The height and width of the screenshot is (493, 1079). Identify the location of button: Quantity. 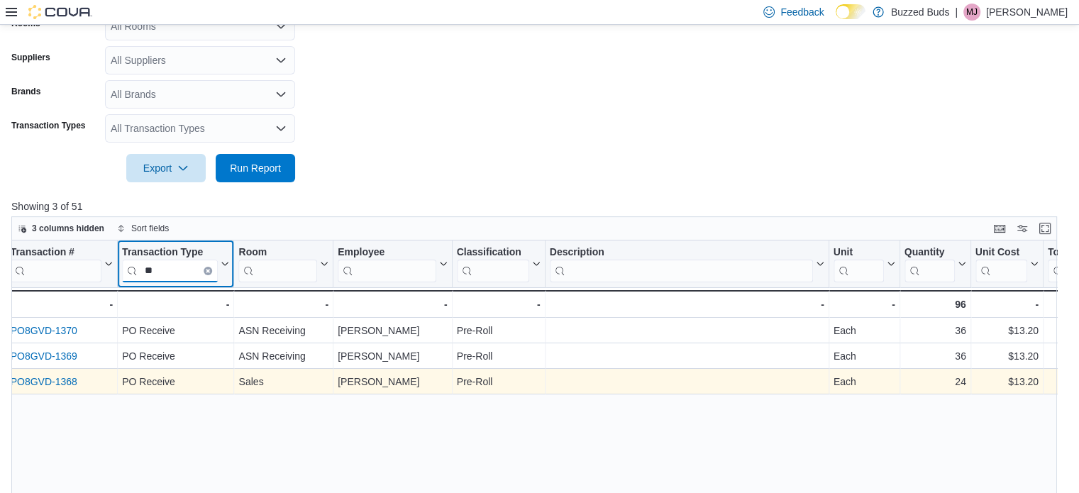
(935, 263).